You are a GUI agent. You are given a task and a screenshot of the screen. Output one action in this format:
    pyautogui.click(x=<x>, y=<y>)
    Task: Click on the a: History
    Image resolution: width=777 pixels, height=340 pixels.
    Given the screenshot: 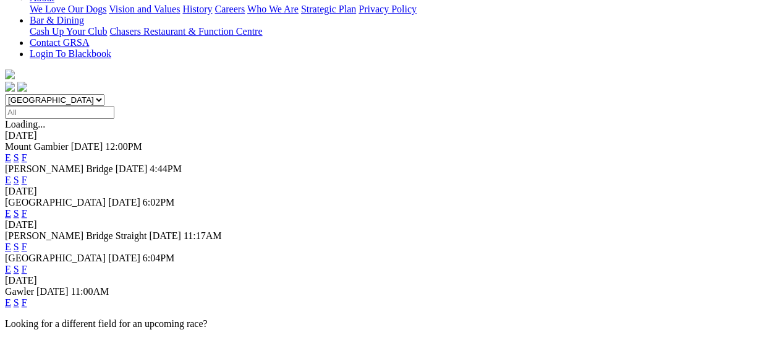 What is the action you would take?
    pyautogui.click(x=197, y=9)
    